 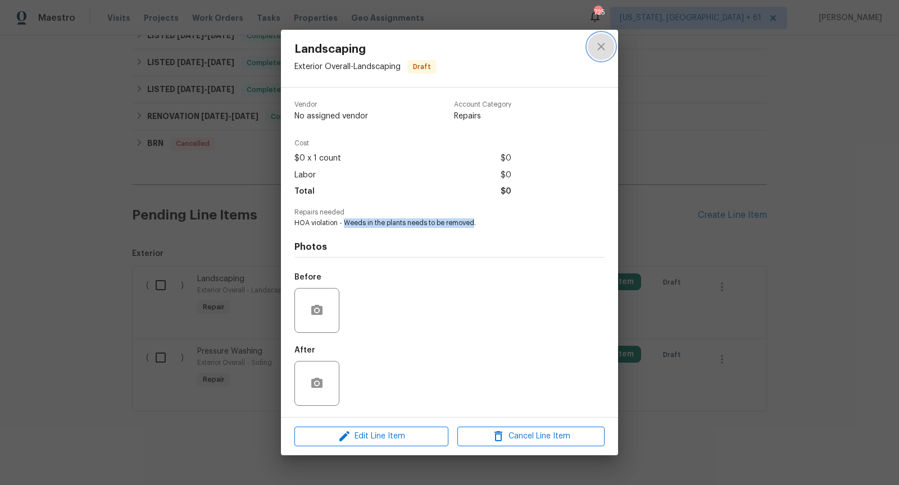 What do you see at coordinates (365, 49) in the screenshot?
I see `span: Landscaping` at bounding box center [365, 49].